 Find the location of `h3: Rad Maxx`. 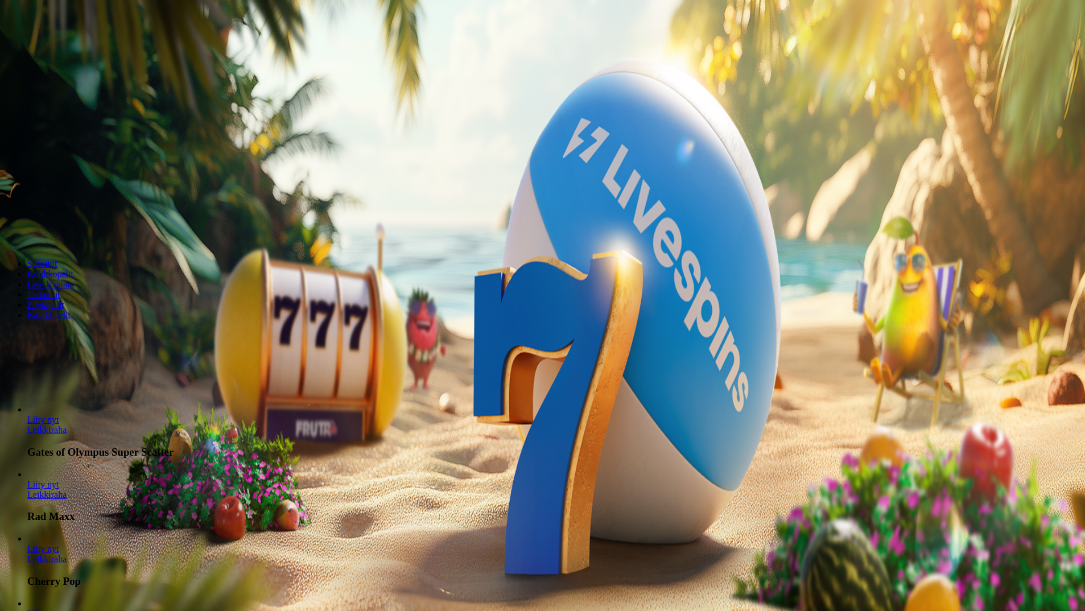

h3: Rad Maxx is located at coordinates (553, 516).